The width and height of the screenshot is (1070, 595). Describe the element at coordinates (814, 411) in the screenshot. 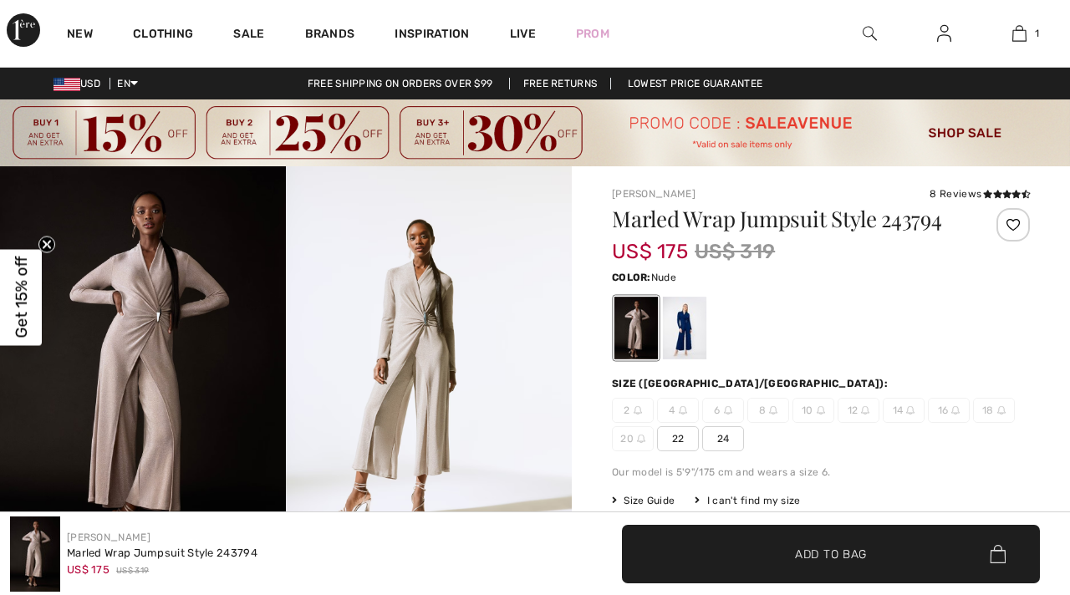

I see `span: 10` at that location.